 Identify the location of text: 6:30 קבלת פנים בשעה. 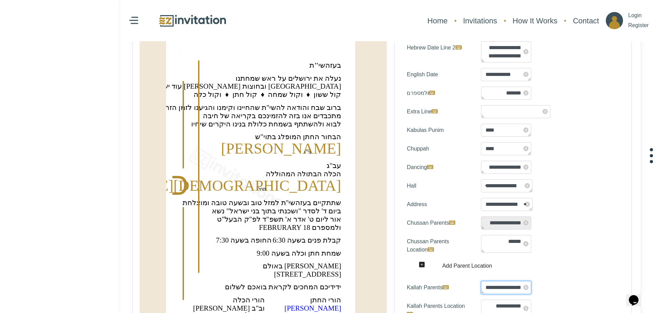
(307, 240).